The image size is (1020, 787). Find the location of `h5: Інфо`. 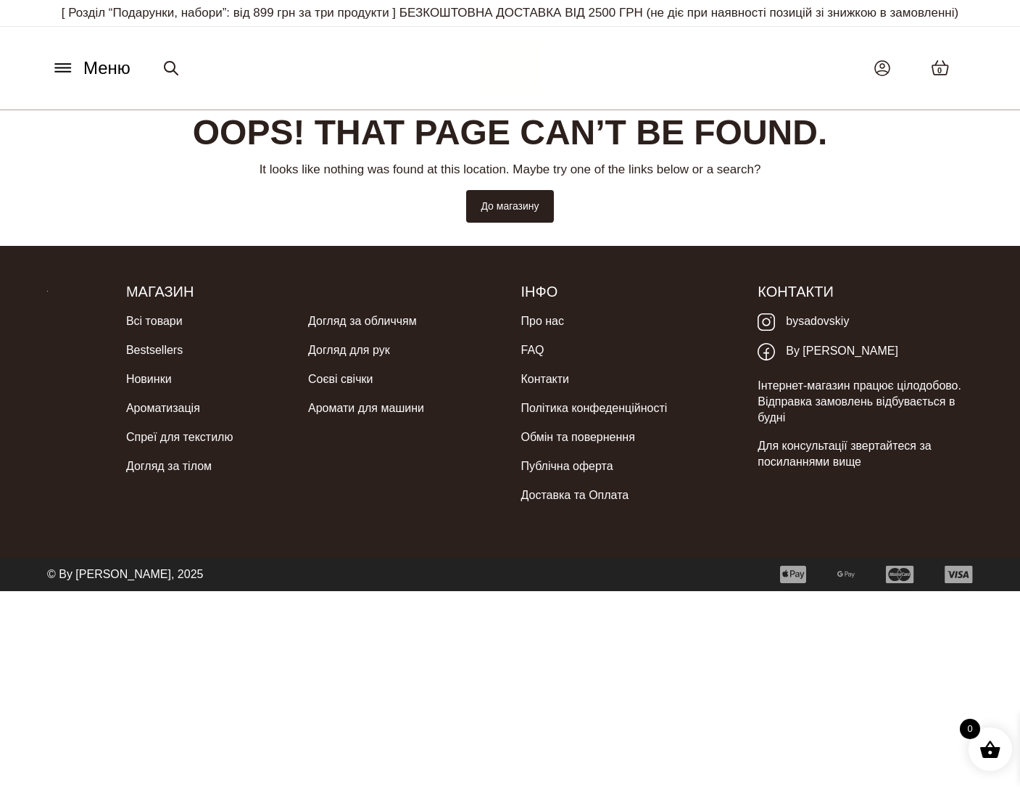

h5: Інфо is located at coordinates (628, 292).